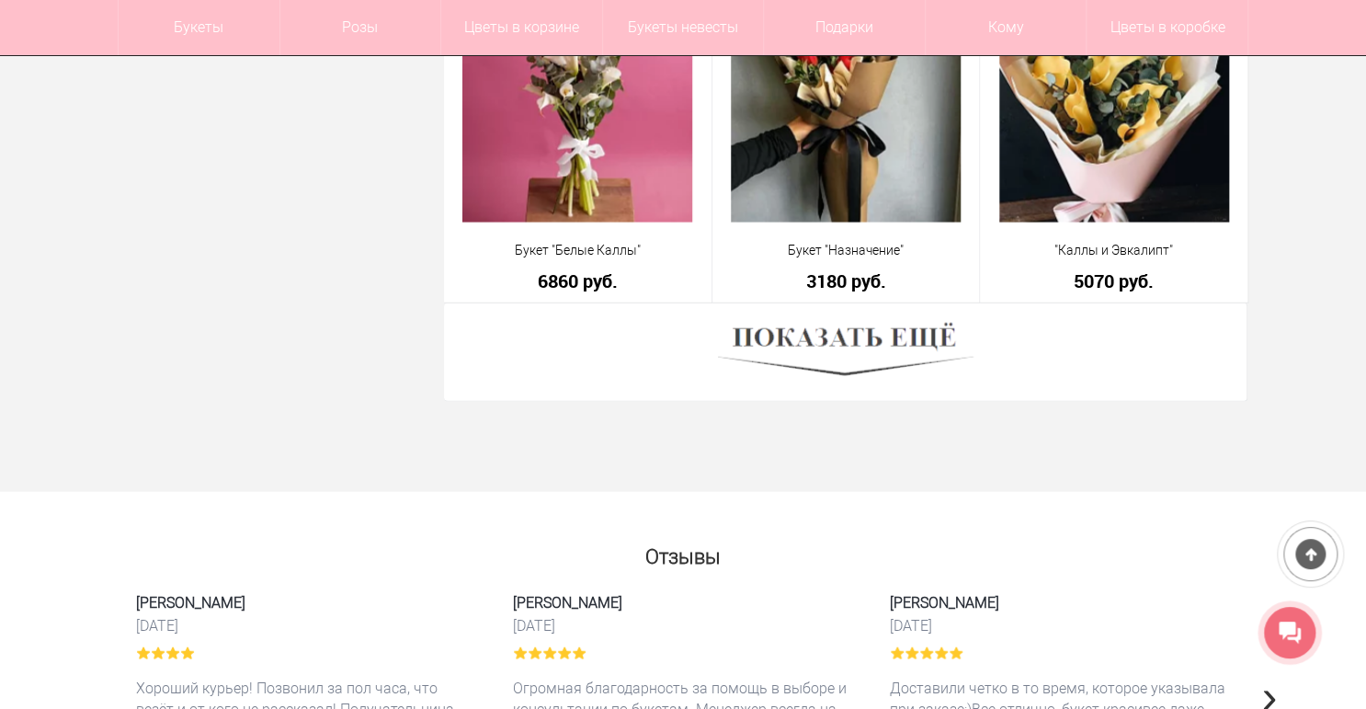  Describe the element at coordinates (846, 250) in the screenshot. I see `span: Букет "Назначение"` at that location.